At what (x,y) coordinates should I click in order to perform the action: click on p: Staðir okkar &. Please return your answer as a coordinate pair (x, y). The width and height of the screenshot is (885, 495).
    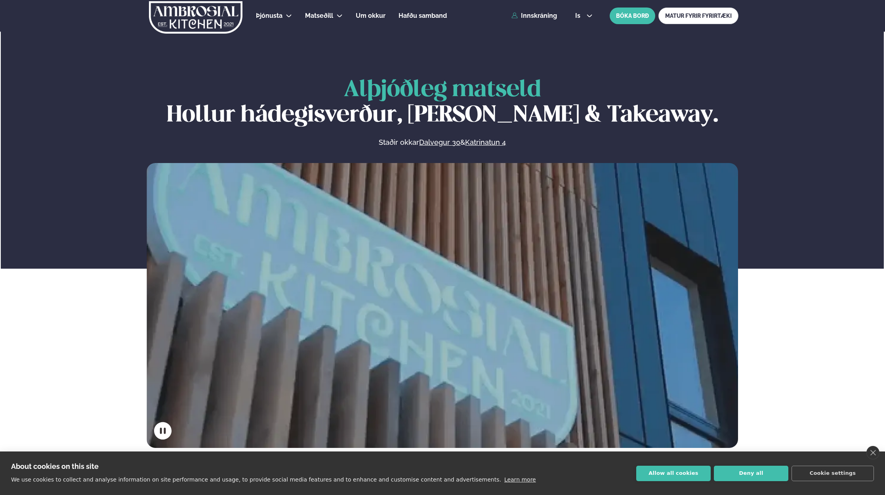
    Looking at the image, I should click on (442, 143).